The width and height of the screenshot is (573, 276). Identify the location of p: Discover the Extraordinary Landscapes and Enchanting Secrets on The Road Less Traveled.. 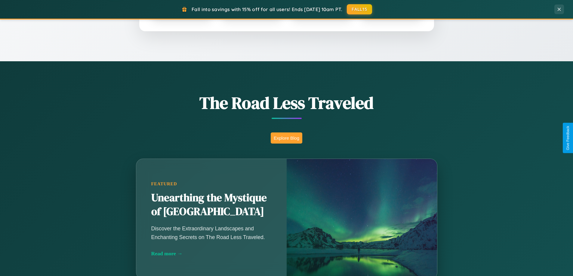
(211, 233).